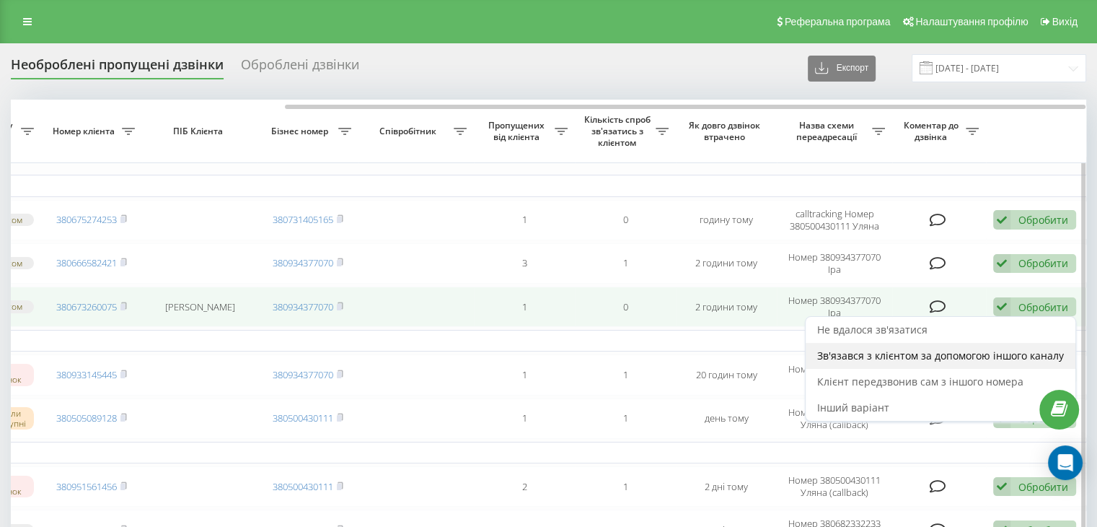  I want to click on span: Налаштування профілю, so click(972, 22).